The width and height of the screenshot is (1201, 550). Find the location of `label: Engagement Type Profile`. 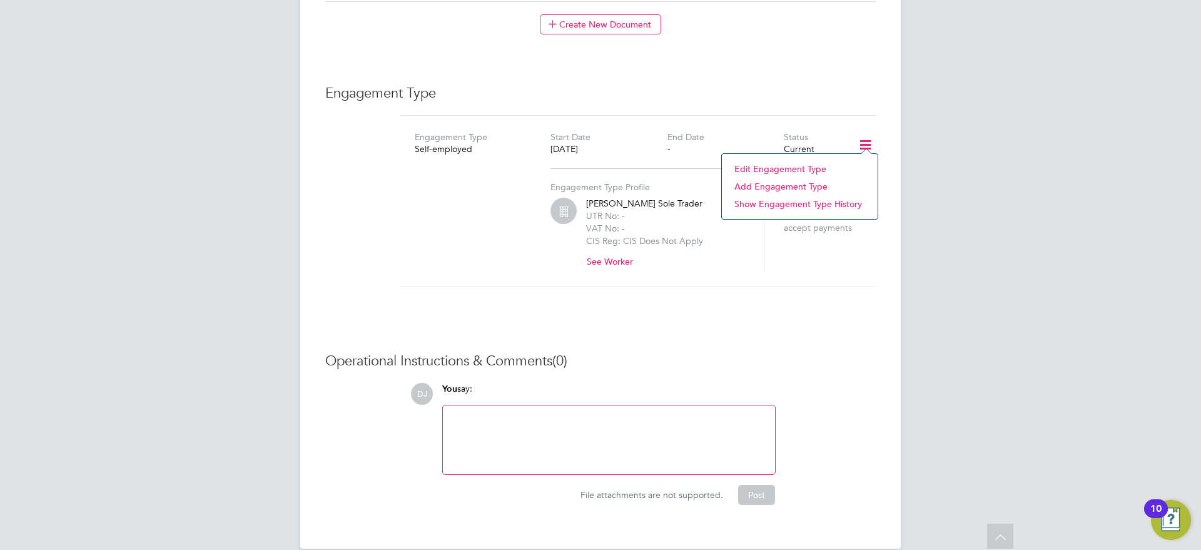

label: Engagement Type Profile is located at coordinates (600, 187).